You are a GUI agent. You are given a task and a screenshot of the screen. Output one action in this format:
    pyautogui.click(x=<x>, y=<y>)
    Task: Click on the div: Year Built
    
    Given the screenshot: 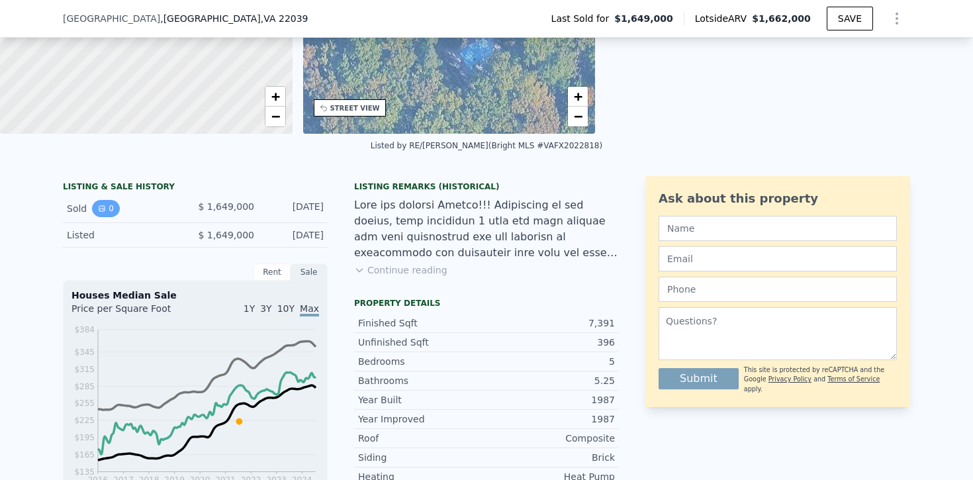 What is the action you would take?
    pyautogui.click(x=422, y=400)
    